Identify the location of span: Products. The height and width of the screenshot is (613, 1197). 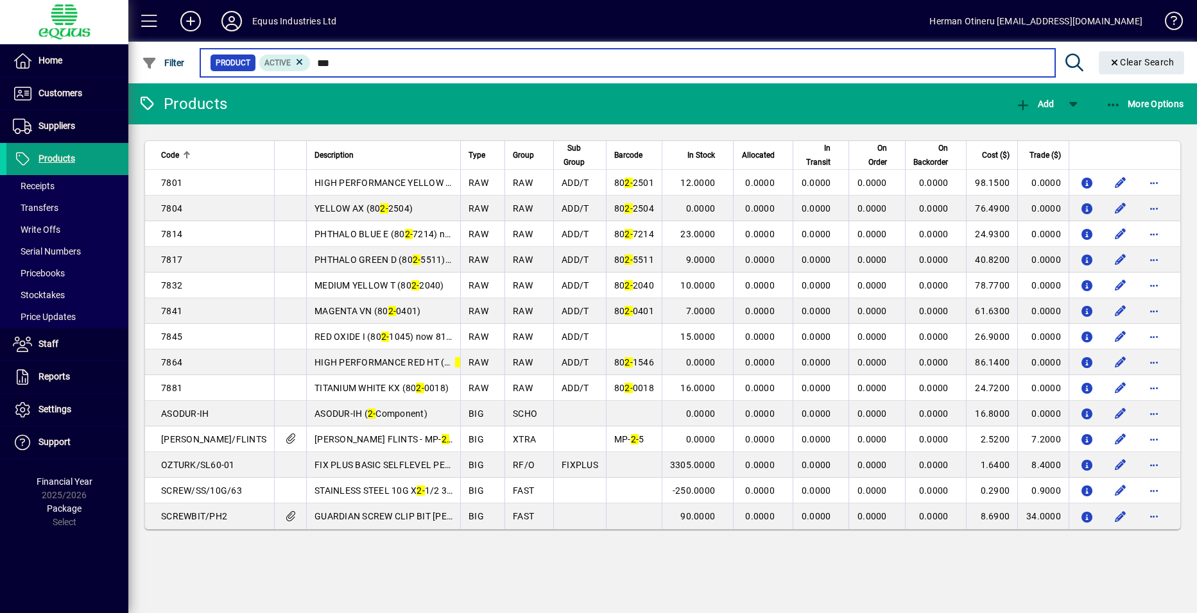
(56, 158).